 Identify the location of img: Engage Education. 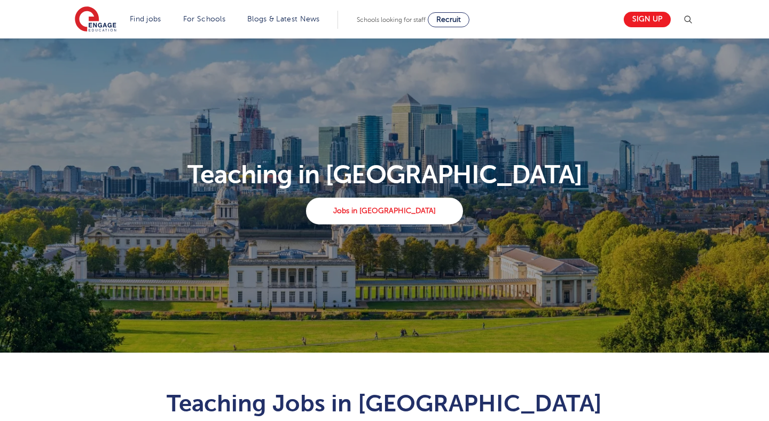
(96, 20).